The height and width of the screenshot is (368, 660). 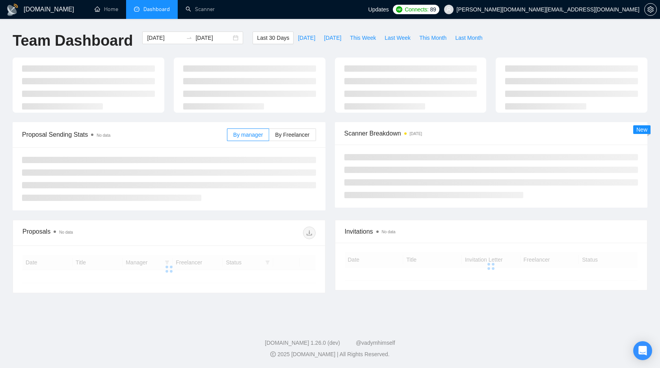 I want to click on span: swap-right, so click(x=189, y=38).